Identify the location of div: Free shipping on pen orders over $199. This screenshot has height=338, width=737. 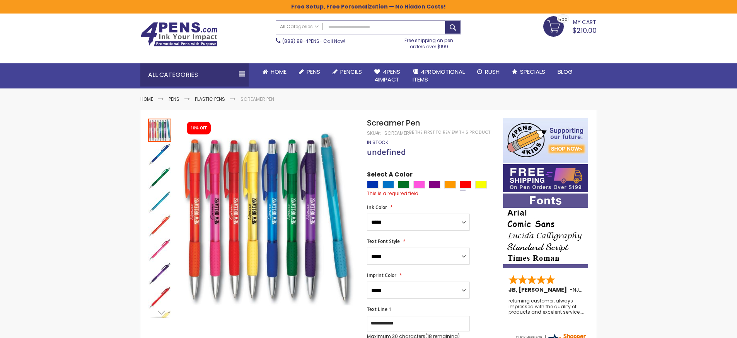
(429, 42).